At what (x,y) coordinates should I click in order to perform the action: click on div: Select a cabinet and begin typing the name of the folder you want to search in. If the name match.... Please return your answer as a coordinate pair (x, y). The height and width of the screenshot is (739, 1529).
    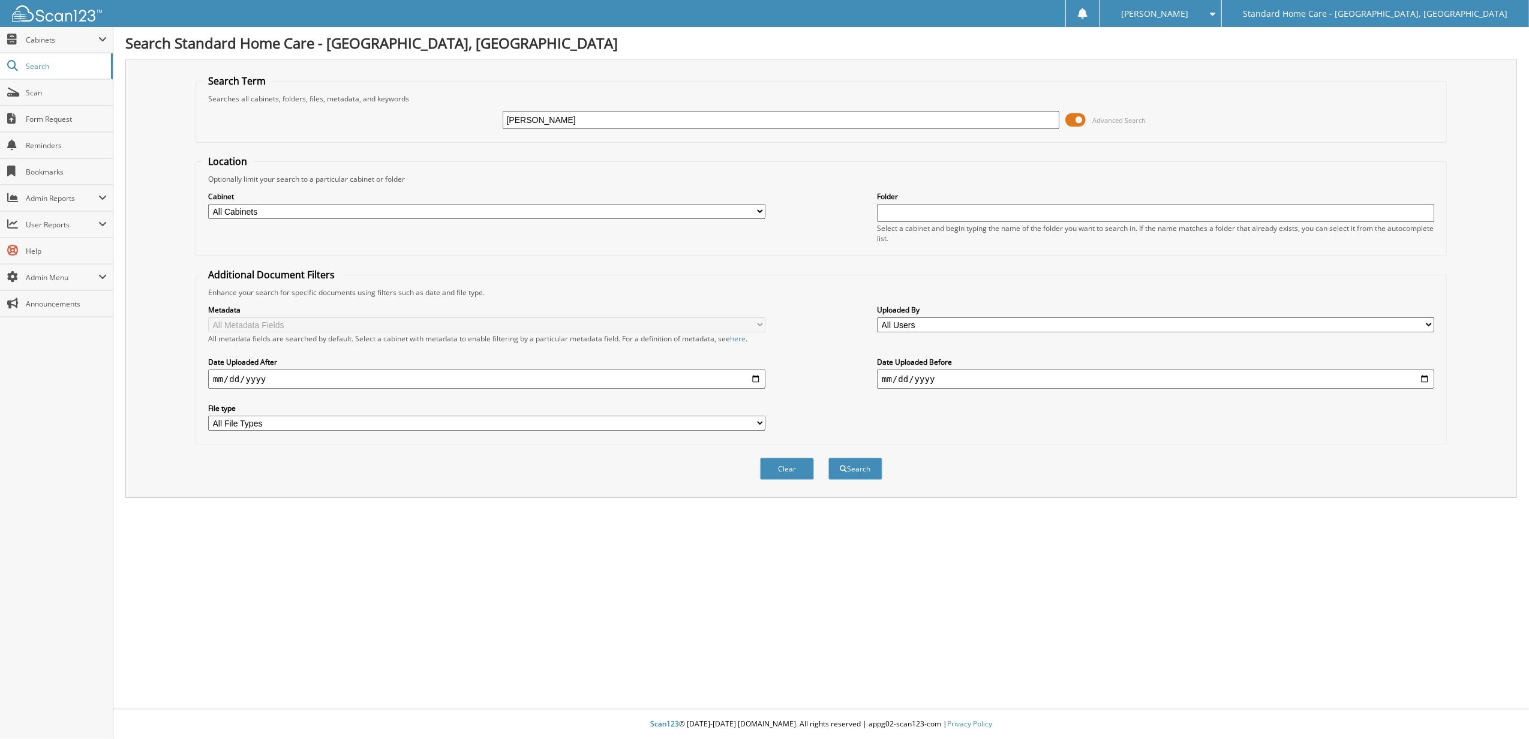
    Looking at the image, I should click on (1155, 233).